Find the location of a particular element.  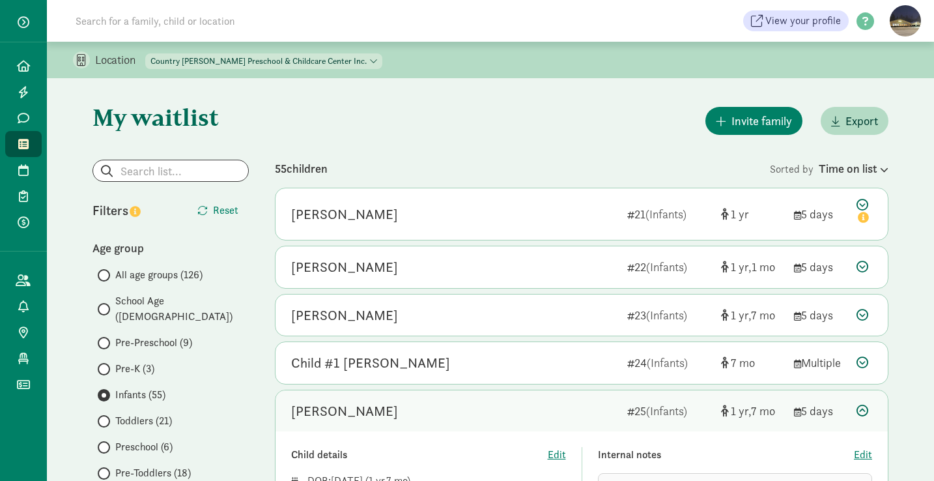

span: Export is located at coordinates (862, 120).